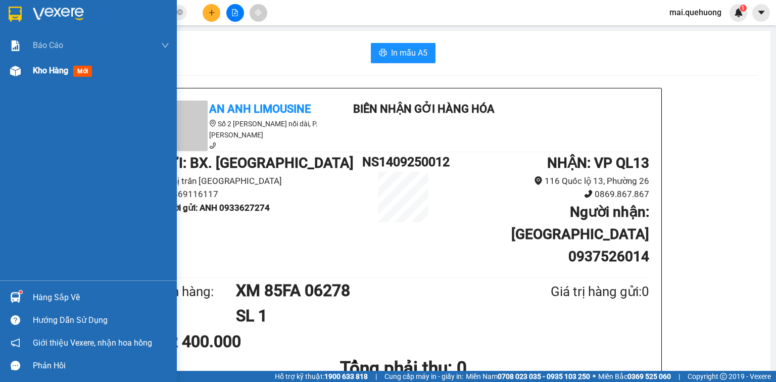 The image size is (776, 382). What do you see at coordinates (369, 316) in the screenshot?
I see `h1: SL 1` at bounding box center [369, 316].